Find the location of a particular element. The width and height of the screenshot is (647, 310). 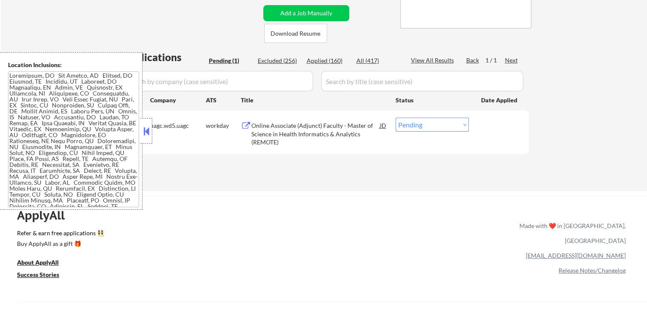

div: uagc.wd5.uagc is located at coordinates (178, 126).